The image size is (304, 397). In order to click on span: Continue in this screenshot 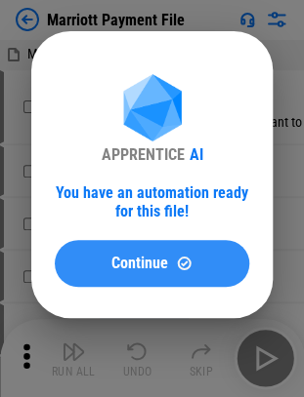, I will do `click(140, 264)`.